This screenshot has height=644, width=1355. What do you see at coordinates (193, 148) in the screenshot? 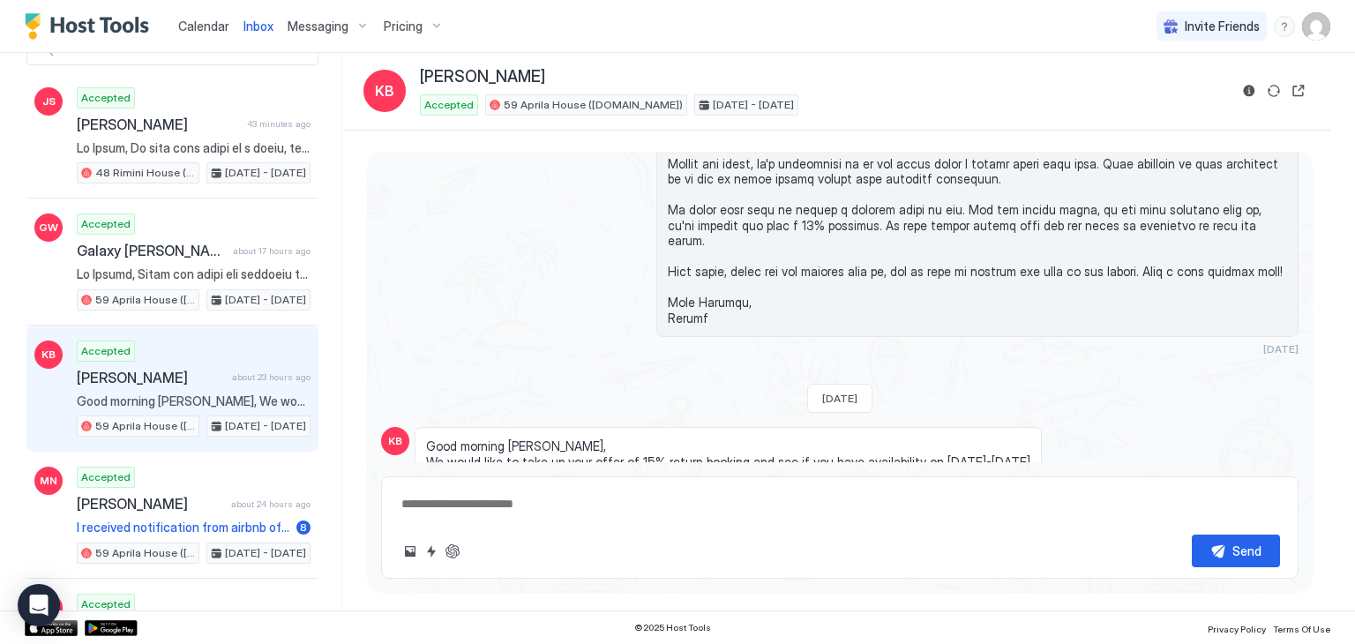
I see `span: Lo Ipsum, Do sita cons adipi el s doeiu, te incid utla et dolorem ali enimadmin ven quisnost exe ...` at bounding box center [193, 148].